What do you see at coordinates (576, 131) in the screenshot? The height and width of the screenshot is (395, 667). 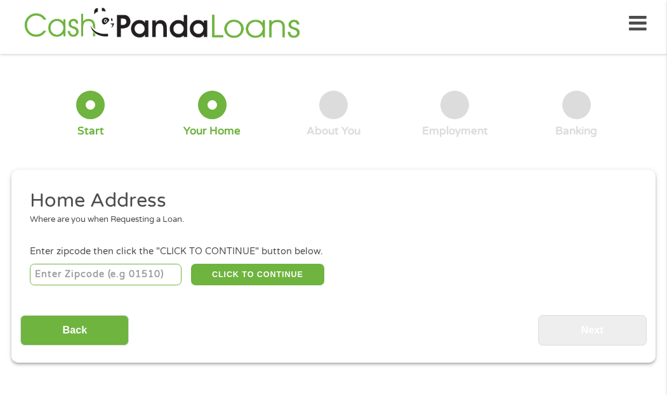 I see `div: Banking` at bounding box center [576, 131].